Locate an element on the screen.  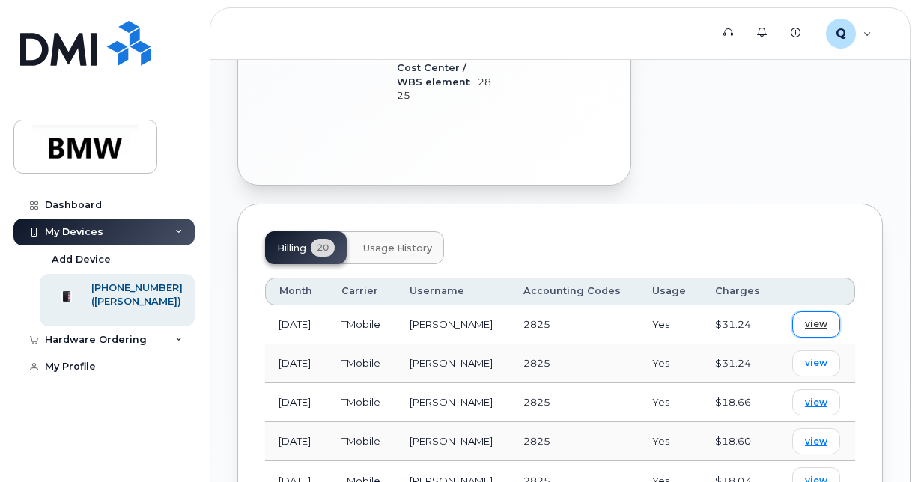
div: $18.60 is located at coordinates (738, 441).